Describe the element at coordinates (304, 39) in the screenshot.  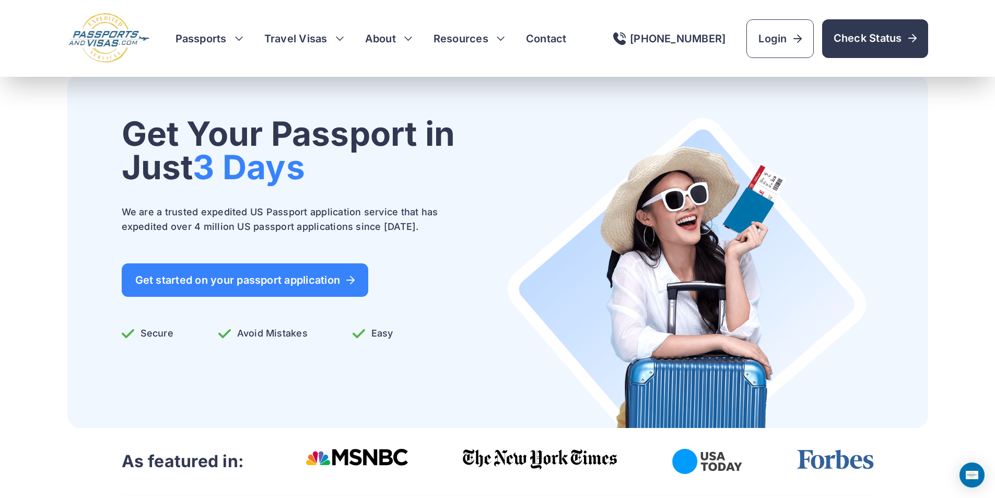
I see `h3: Travel Visas` at that location.